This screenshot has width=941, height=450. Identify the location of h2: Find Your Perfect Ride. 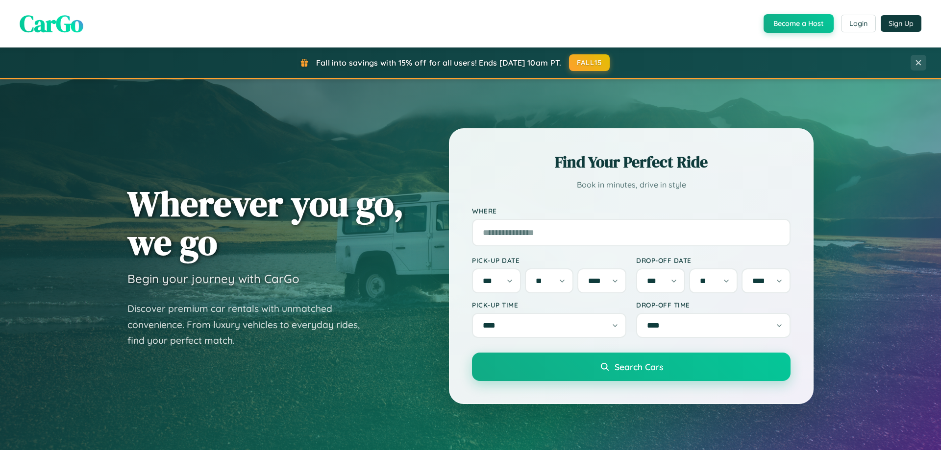
(631, 162).